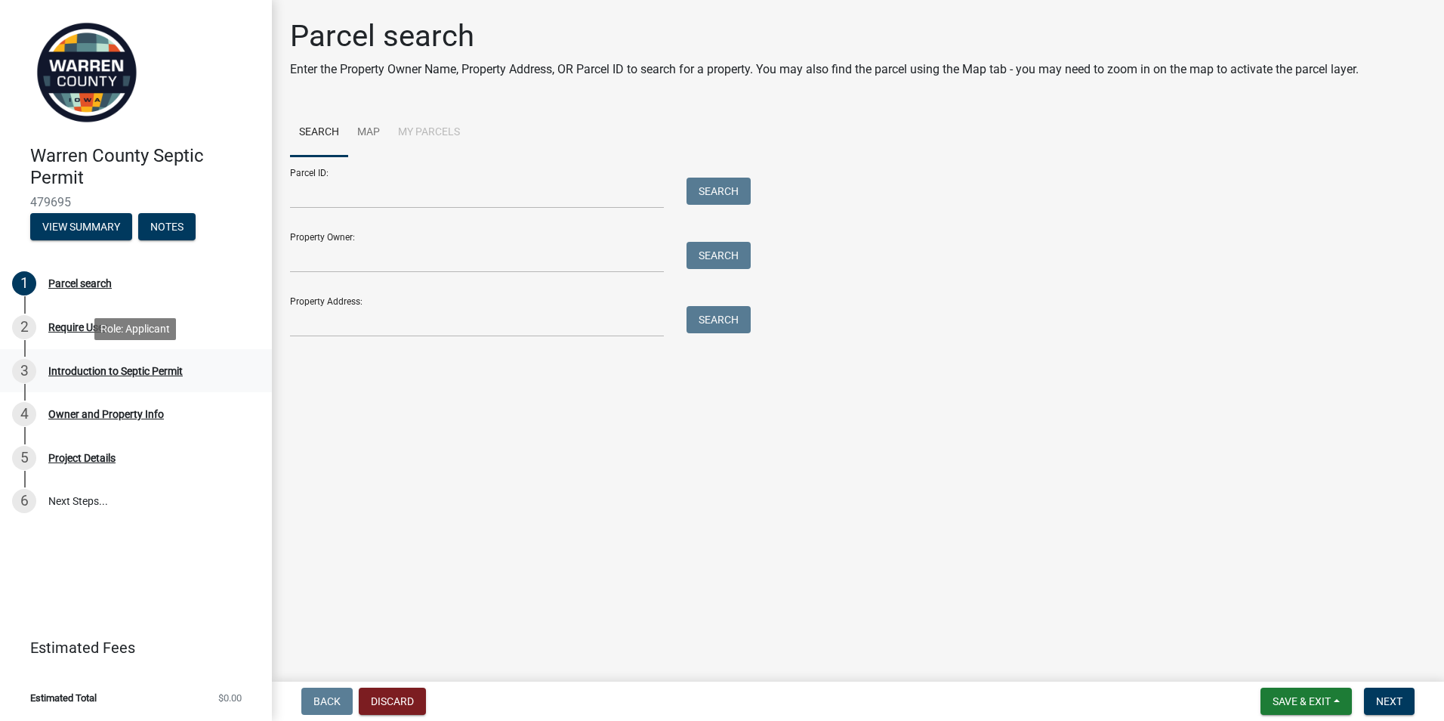 The image size is (1444, 721). I want to click on span: Save & Exit, so click(1301, 701).